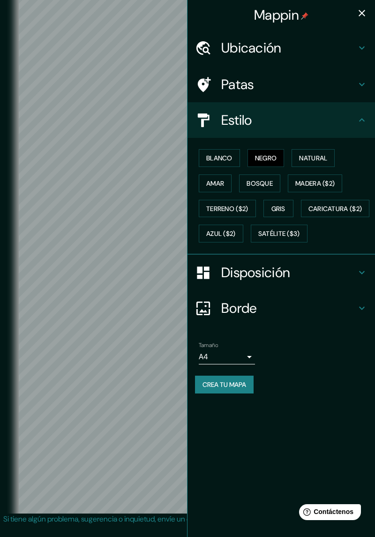  I want to click on div: Patas, so click(281, 84).